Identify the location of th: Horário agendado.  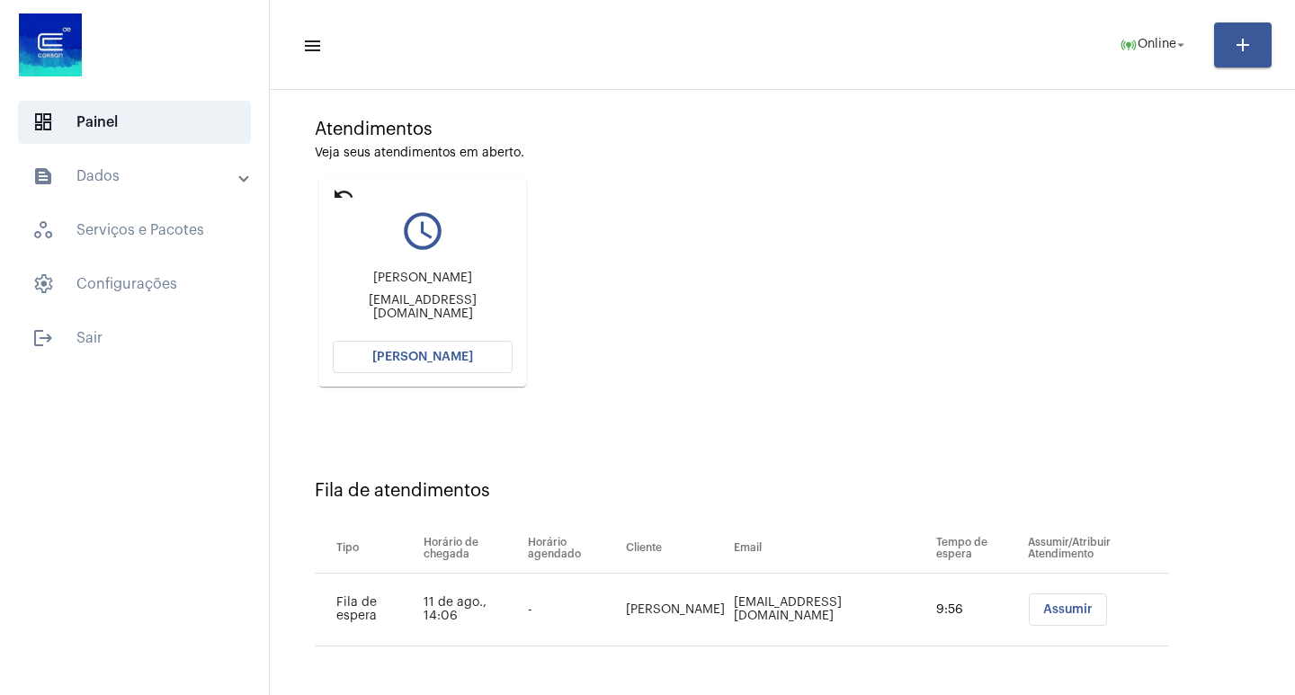
(572, 548).